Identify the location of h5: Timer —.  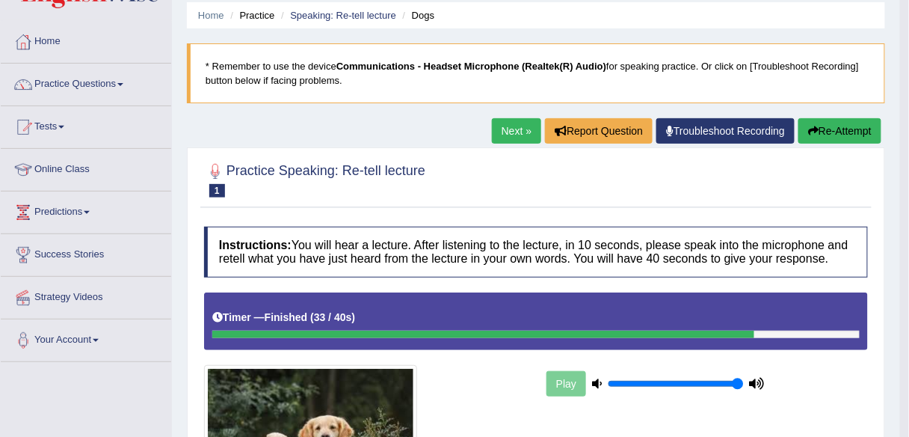
(283, 317).